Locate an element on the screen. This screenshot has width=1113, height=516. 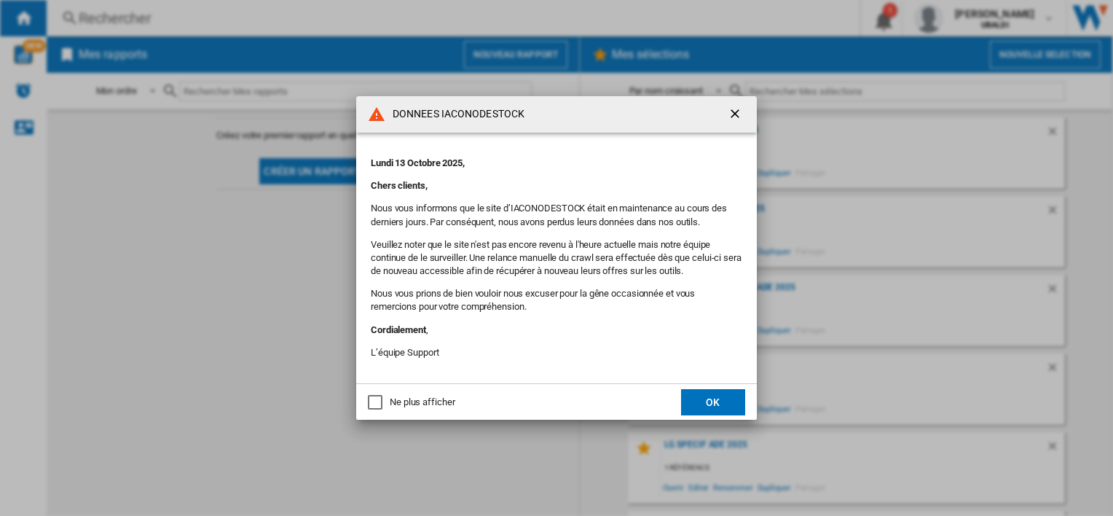
p: Nous vous informons que le site d’IACONODESTOCK était en maintenance au cours des derniers jours.... is located at coordinates (557, 215).